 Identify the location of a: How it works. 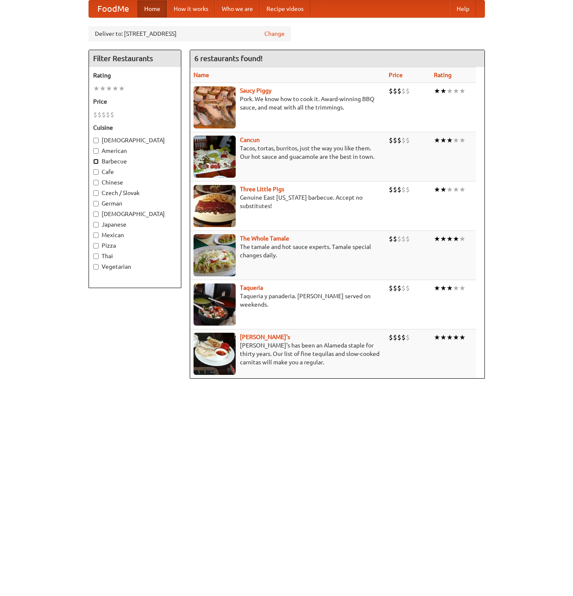
(191, 9).